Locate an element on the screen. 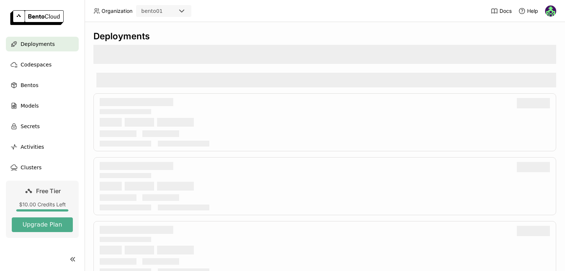 This screenshot has width=565, height=271. div: Deployments is located at coordinates (325, 36).